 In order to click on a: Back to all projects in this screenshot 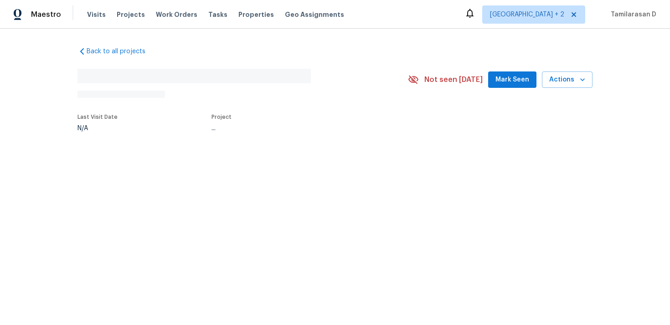, I will do `click(121, 51)`.